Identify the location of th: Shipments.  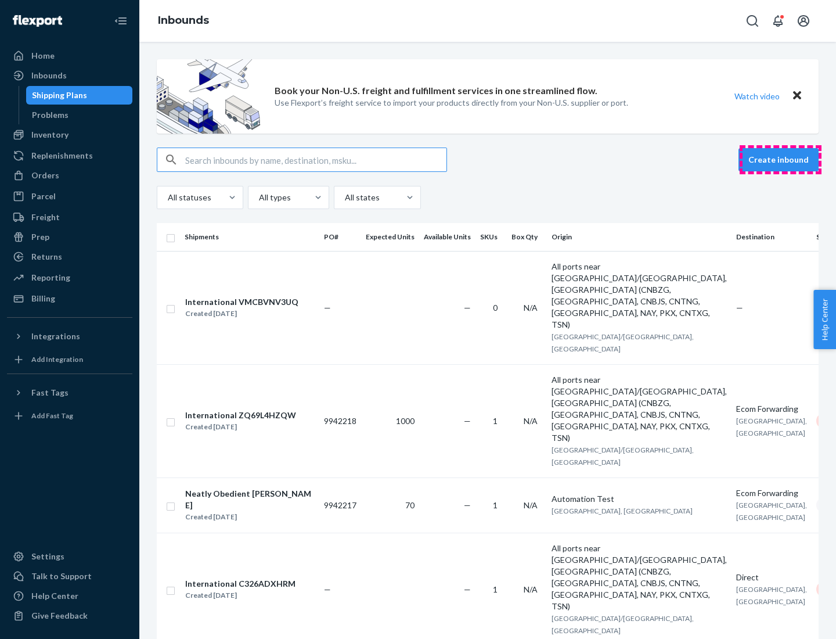
(250, 237).